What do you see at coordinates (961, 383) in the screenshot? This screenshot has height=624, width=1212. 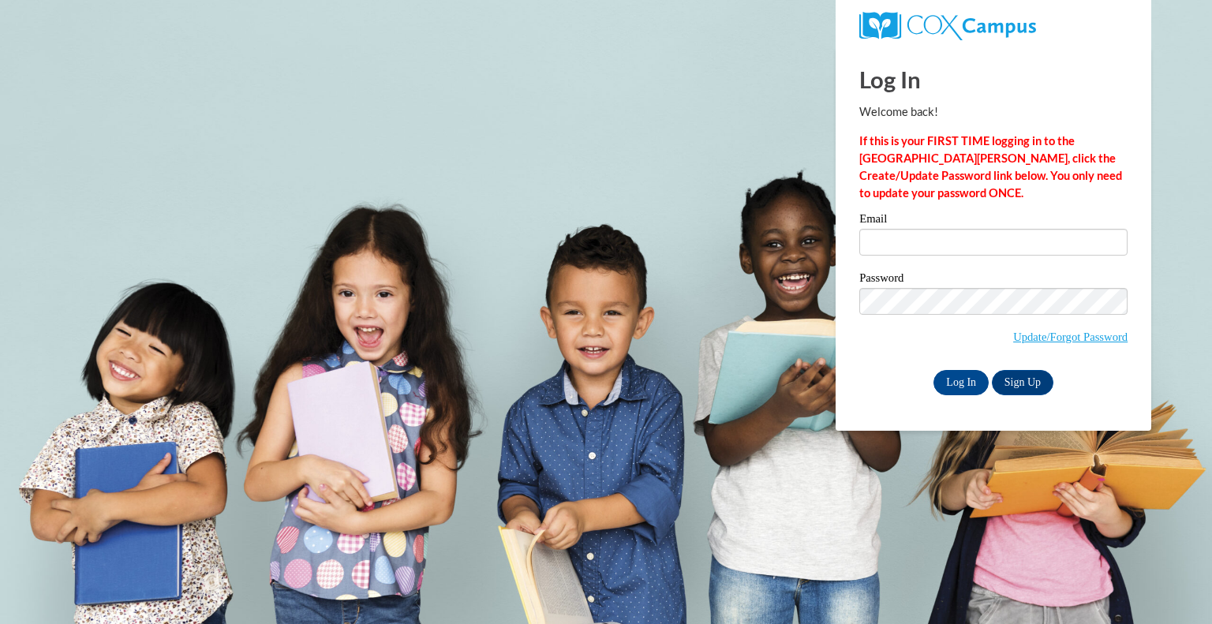 I see `input: Log In` at bounding box center [961, 383].